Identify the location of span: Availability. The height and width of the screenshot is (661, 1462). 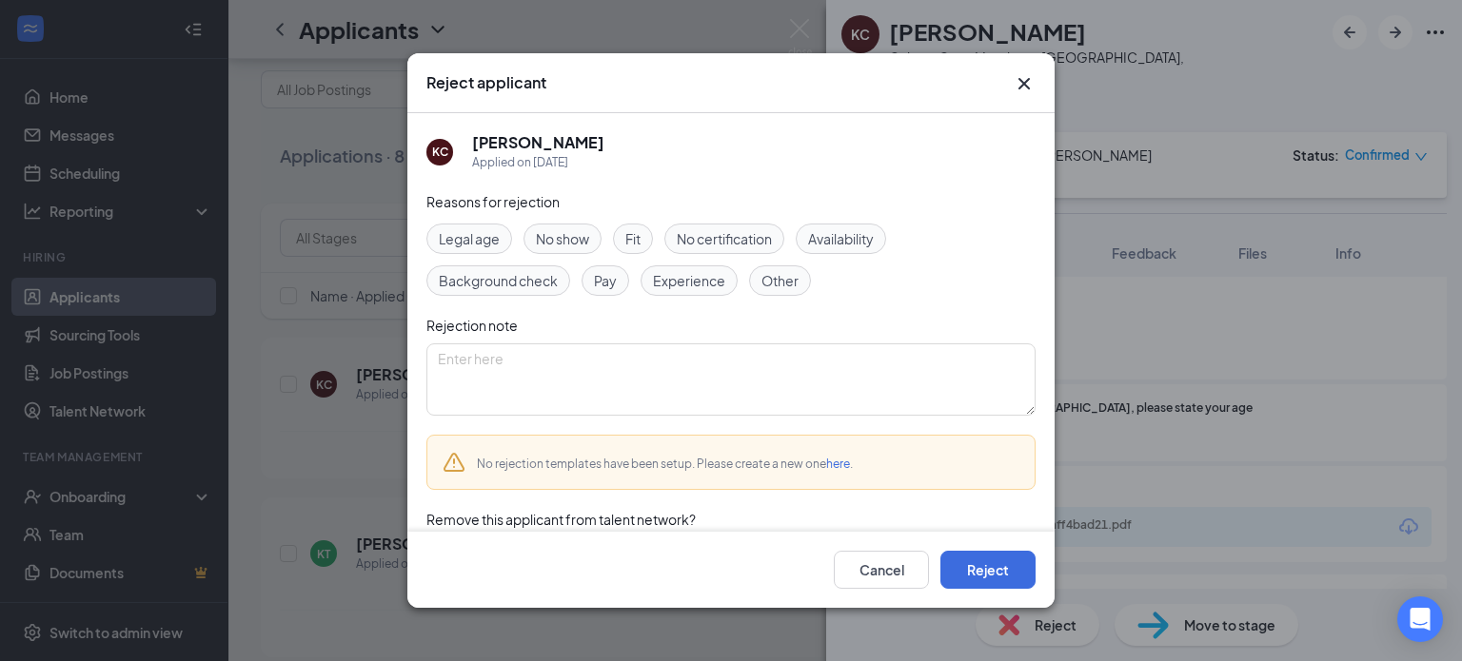
(840, 239).